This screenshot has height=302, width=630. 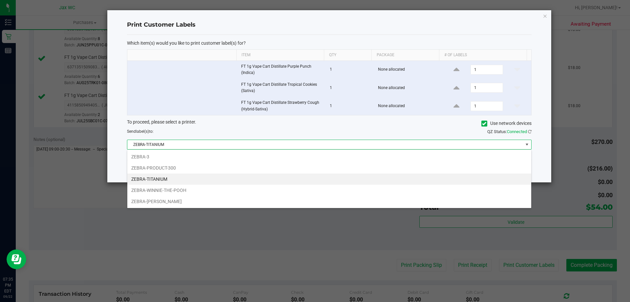 What do you see at coordinates (405, 55) in the screenshot?
I see `th: Package` at bounding box center [405, 55].